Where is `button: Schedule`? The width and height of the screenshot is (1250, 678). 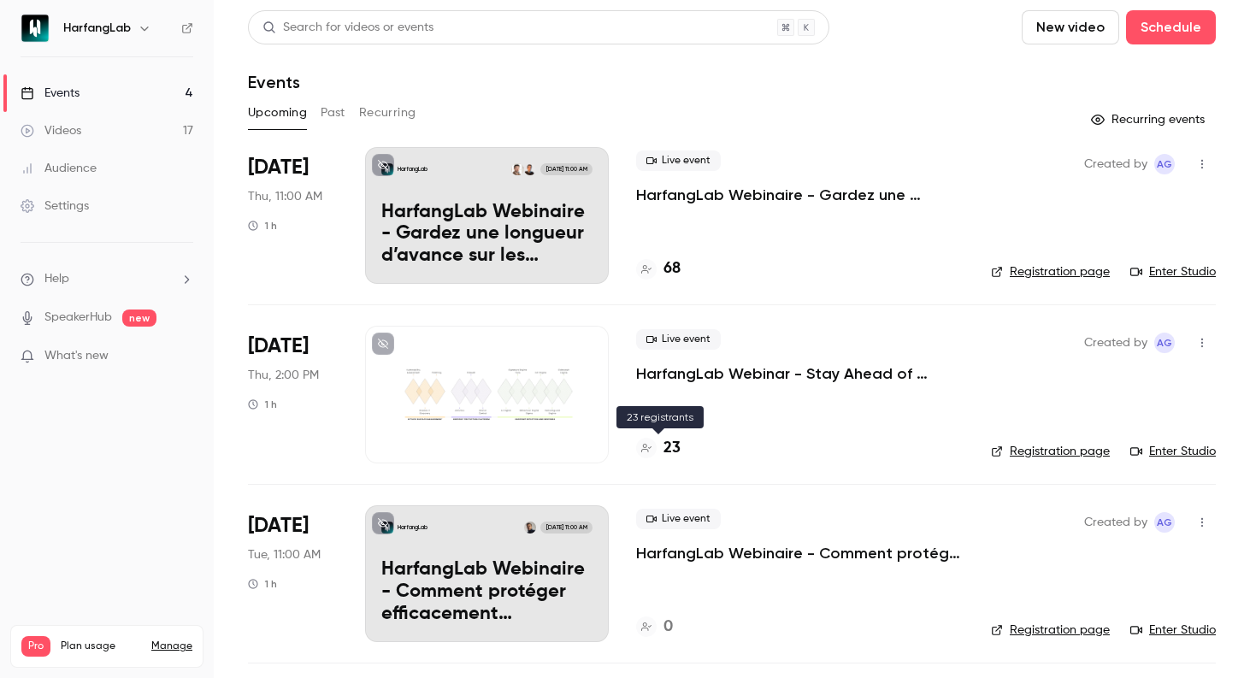
button: Schedule is located at coordinates (1170, 27).